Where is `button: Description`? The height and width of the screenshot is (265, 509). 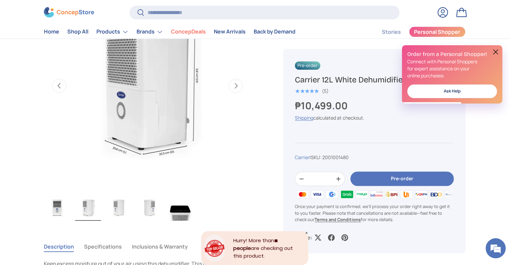 button: Description is located at coordinates (59, 246).